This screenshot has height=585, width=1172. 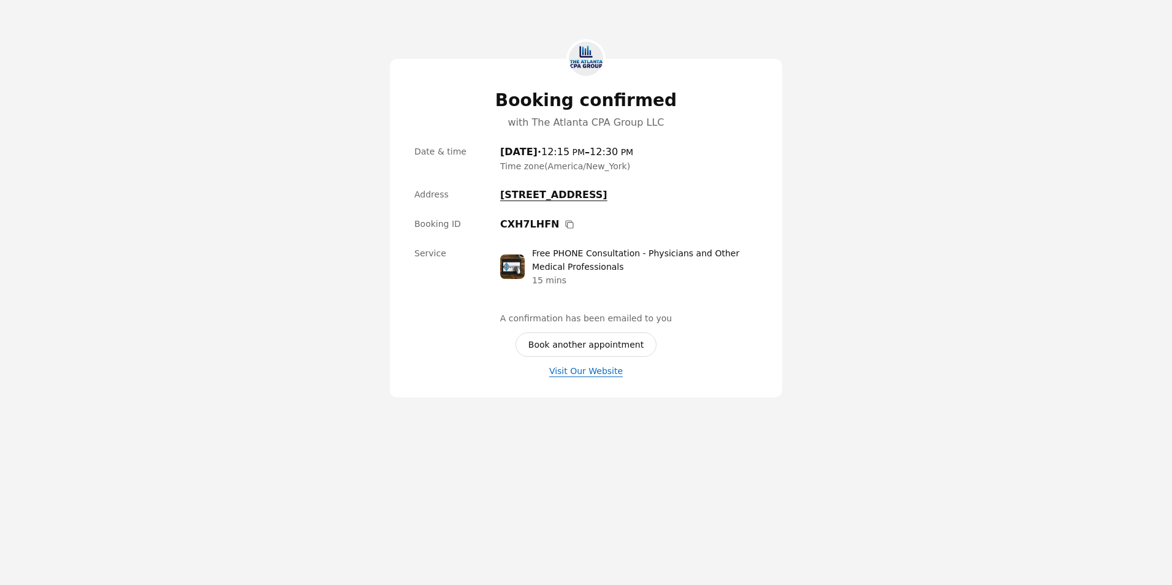 I want to click on h2: Booking ID, so click(x=457, y=224).